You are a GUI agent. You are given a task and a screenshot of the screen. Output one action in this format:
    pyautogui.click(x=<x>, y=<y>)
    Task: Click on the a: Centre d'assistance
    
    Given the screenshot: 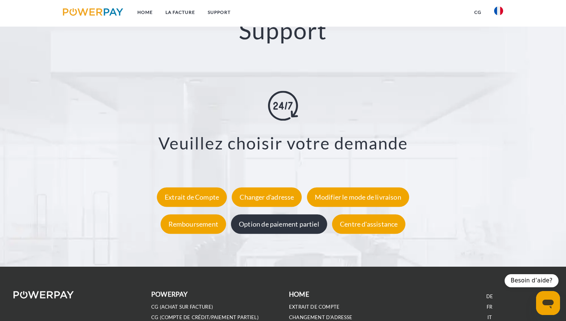 What is the action you would take?
    pyautogui.click(x=368, y=224)
    